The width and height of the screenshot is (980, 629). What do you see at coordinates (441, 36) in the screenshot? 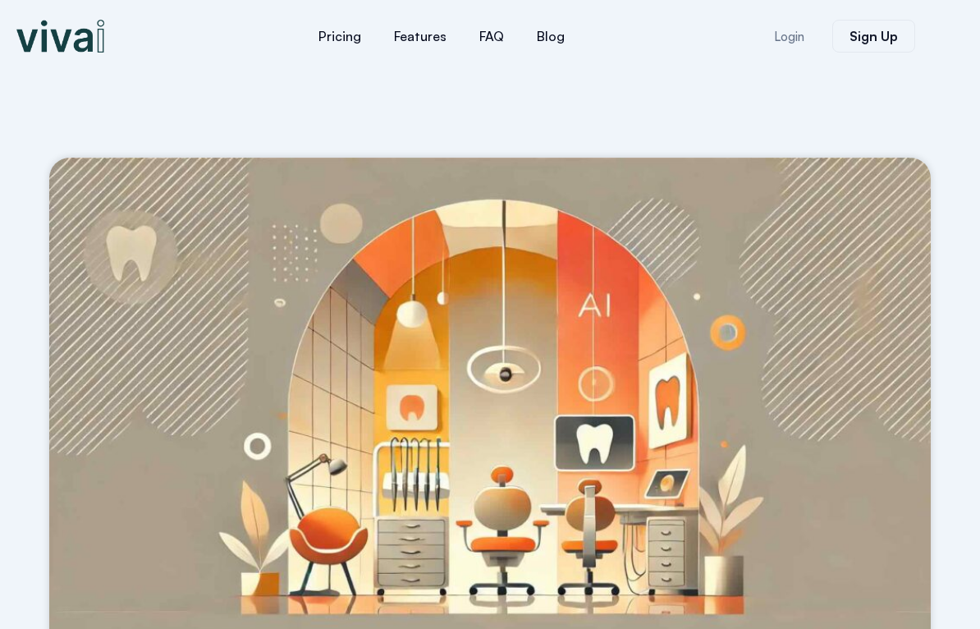
I see `nav: Menu` at bounding box center [441, 36].